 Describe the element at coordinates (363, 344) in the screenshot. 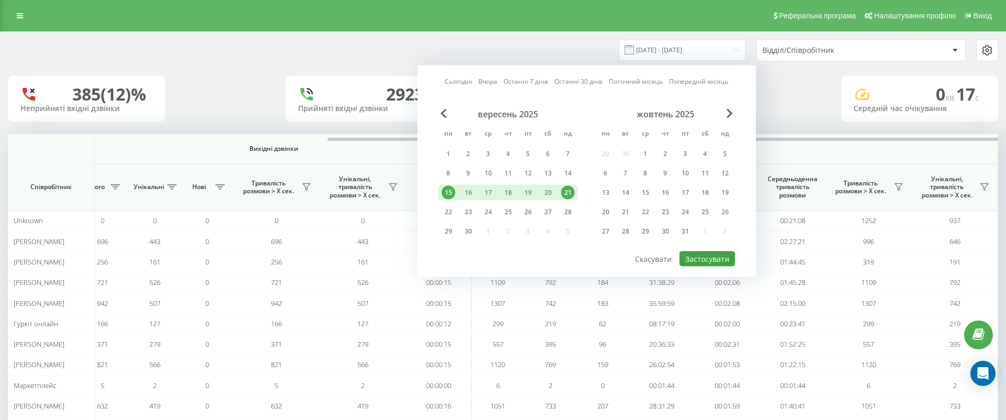

I see `span: 279` at that location.